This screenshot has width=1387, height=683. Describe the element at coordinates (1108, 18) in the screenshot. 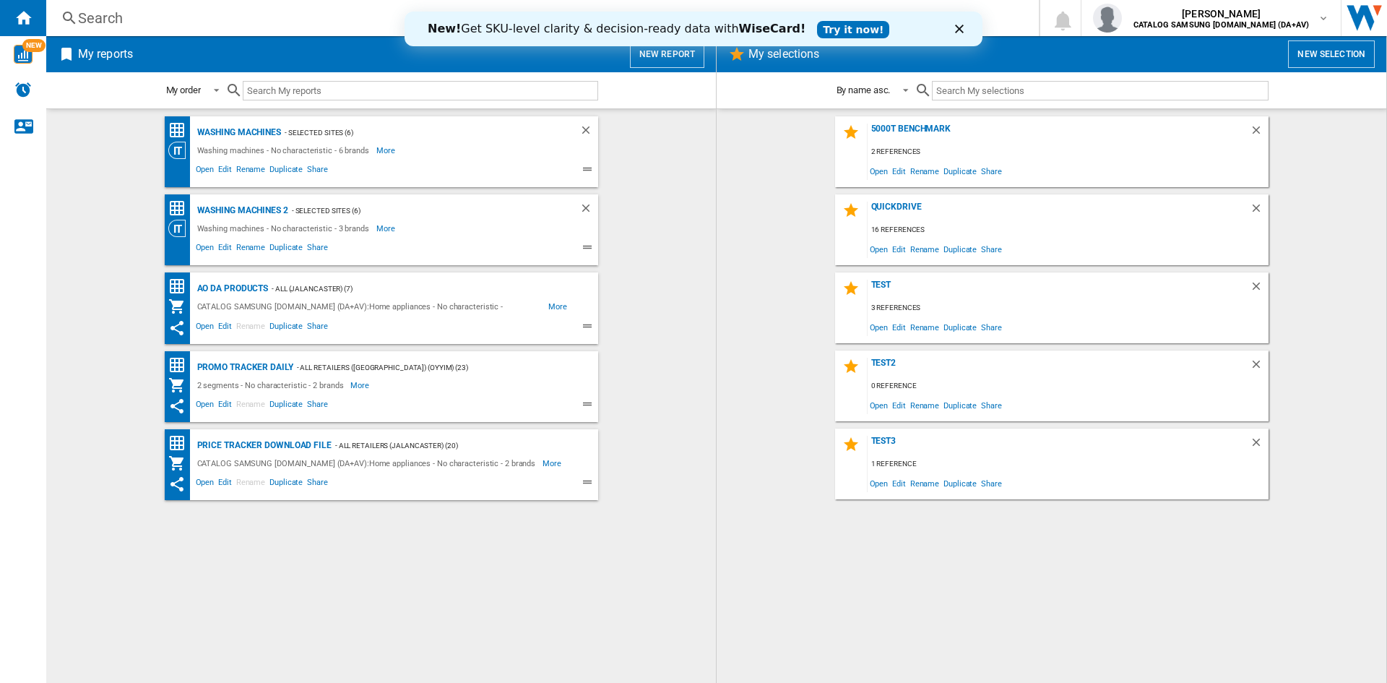

I see `img: profile.jpg` at that location.